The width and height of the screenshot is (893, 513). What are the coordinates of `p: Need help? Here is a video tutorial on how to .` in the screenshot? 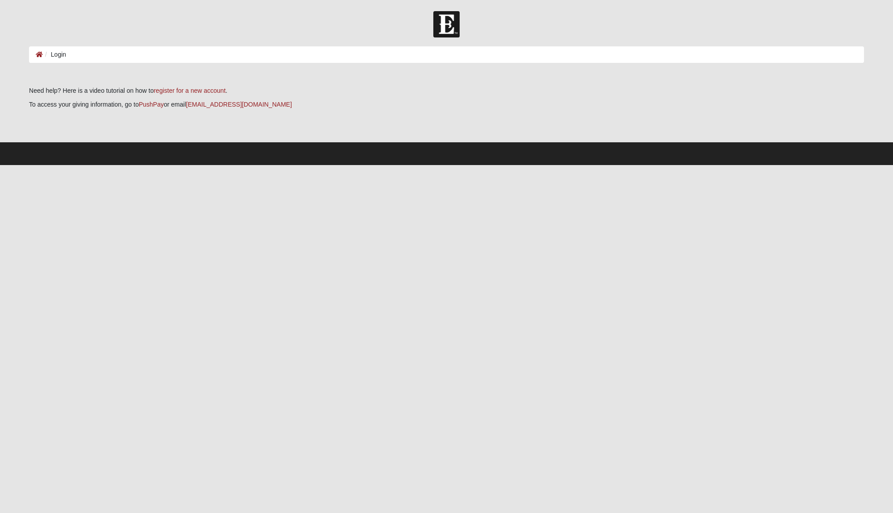 It's located at (446, 91).